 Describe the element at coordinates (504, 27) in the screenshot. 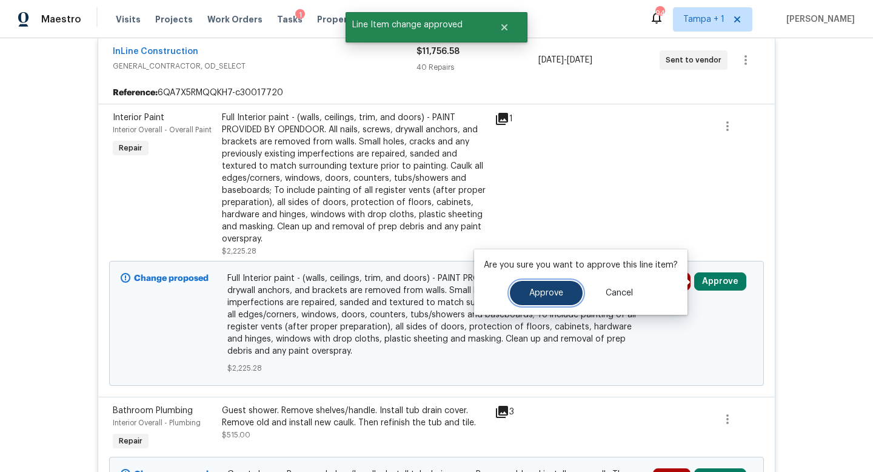

I see `button: Close` at that location.